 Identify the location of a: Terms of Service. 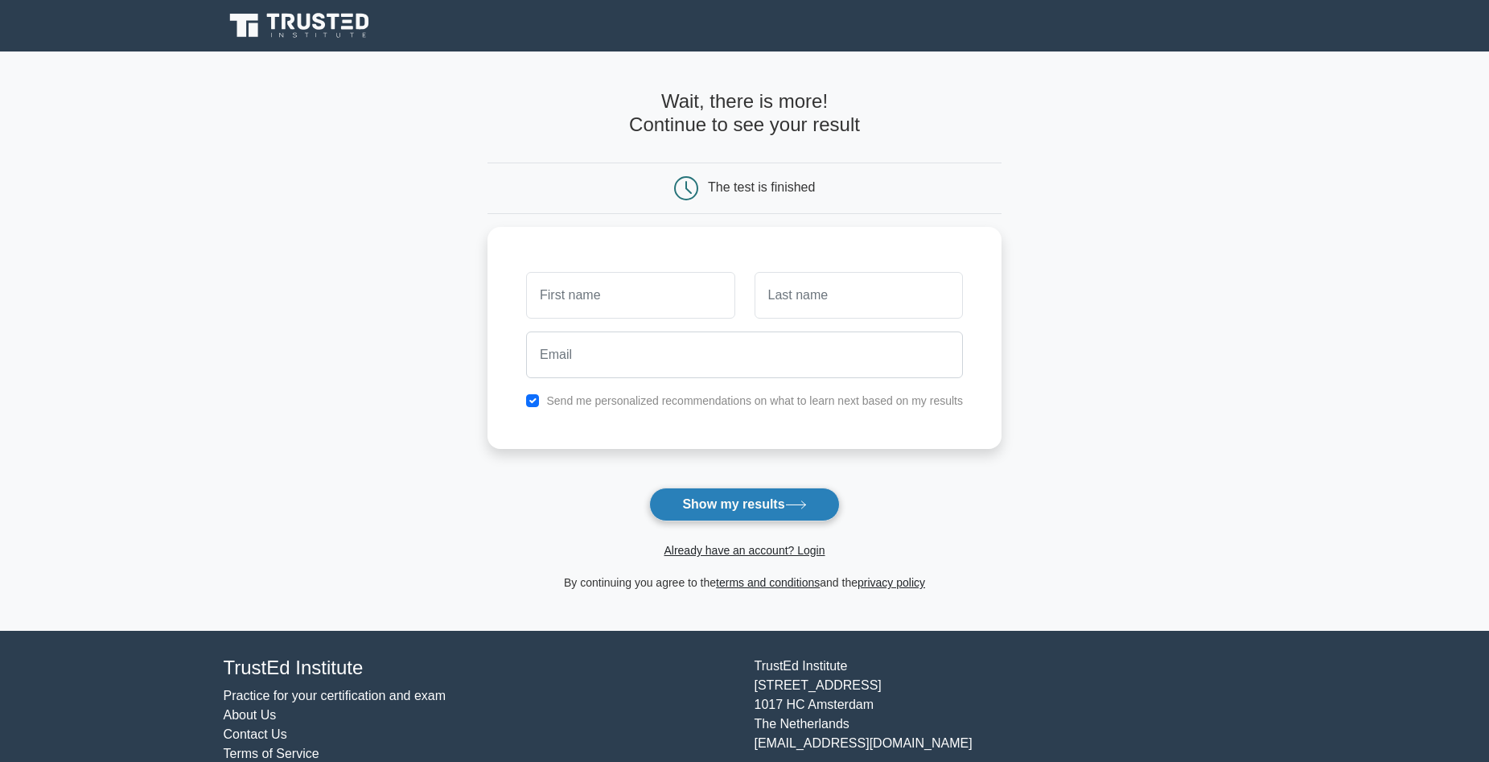
(271, 753).